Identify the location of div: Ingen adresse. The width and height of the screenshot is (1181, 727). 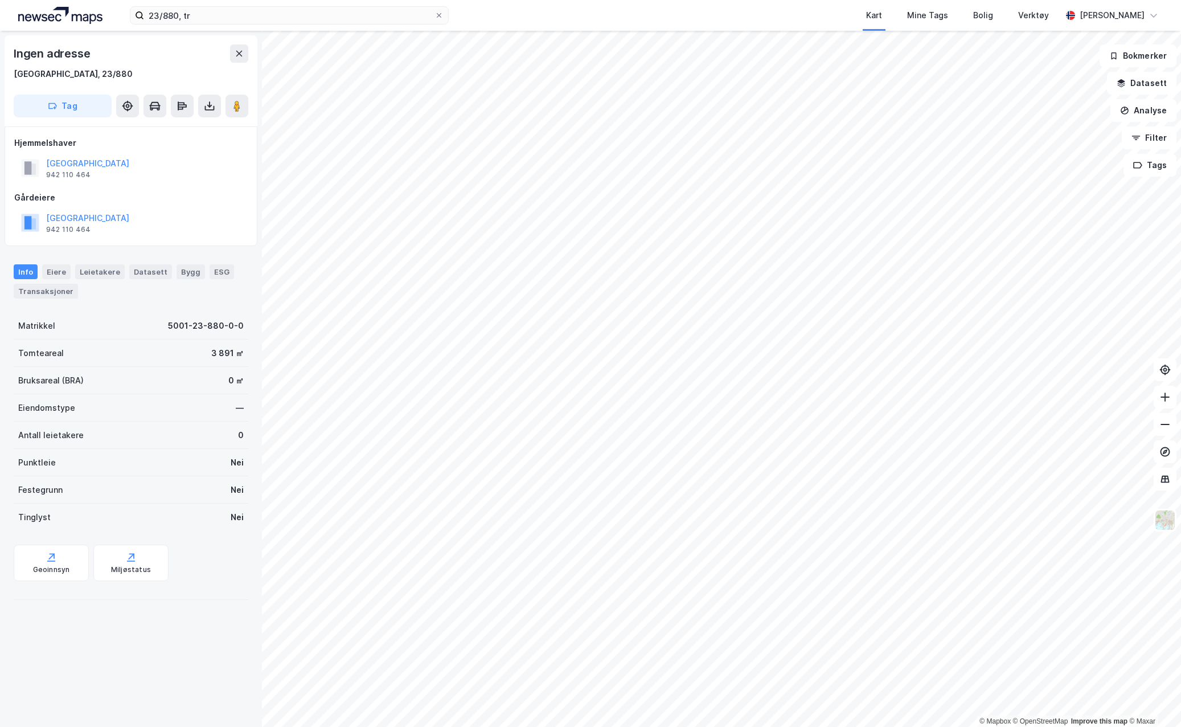
(53, 54).